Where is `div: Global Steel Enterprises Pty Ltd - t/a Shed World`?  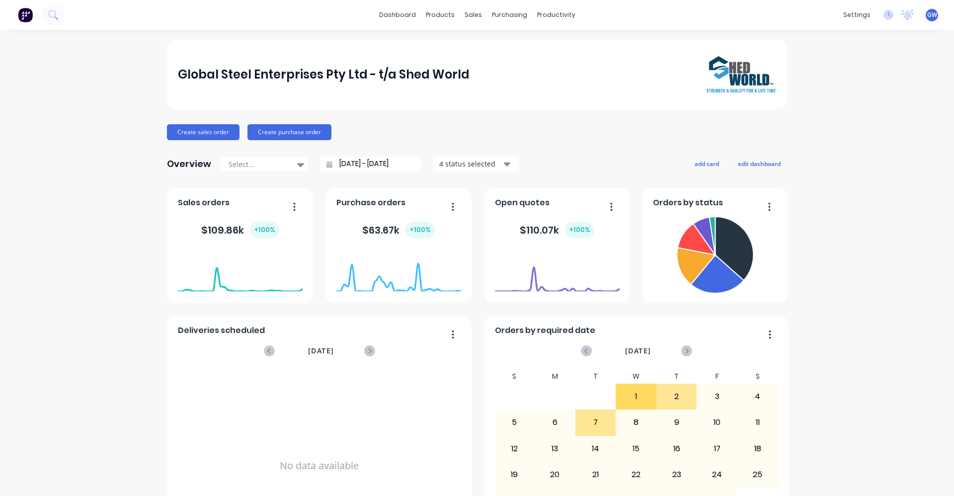
div: Global Steel Enterprises Pty Ltd - t/a Shed World is located at coordinates (324, 75).